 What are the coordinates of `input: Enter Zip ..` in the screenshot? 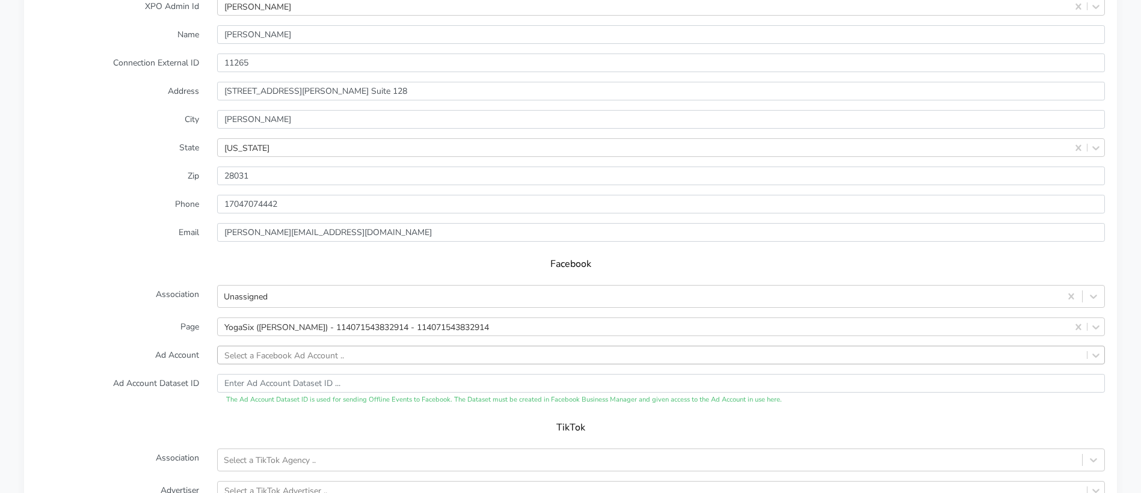 It's located at (661, 176).